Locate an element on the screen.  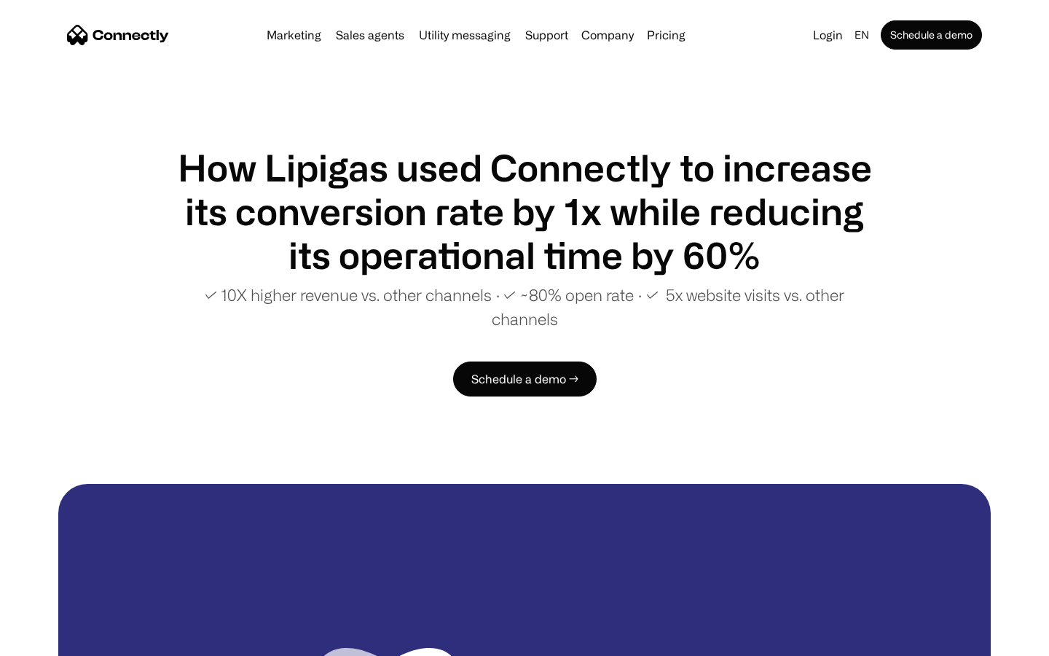
p: ✓ 10X higher revenue vs. other channels ∙ ✓ ~80% open rate ∙ ✓ 5x website visits vs. other channels is located at coordinates (524, 307).